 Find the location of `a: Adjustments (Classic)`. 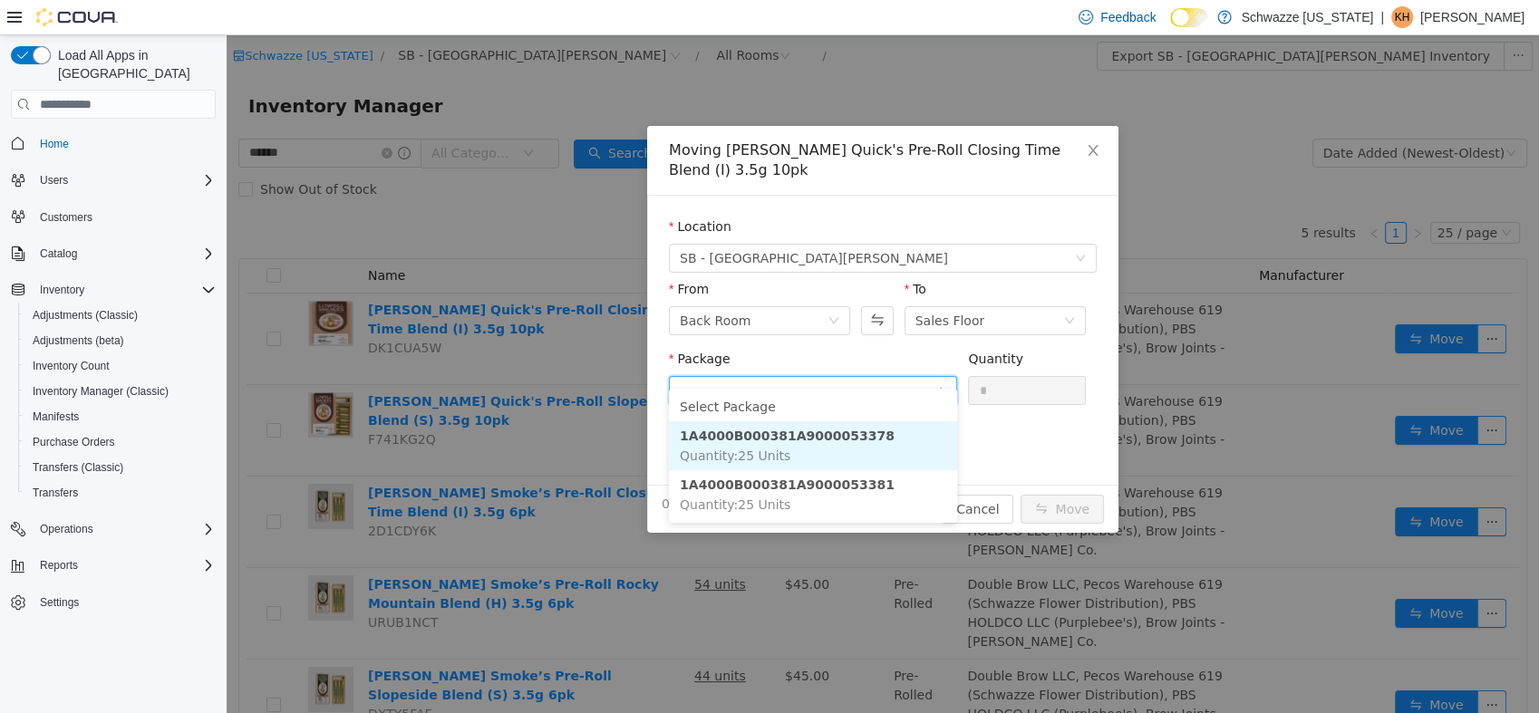

a: Adjustments (Classic) is located at coordinates (85, 315).